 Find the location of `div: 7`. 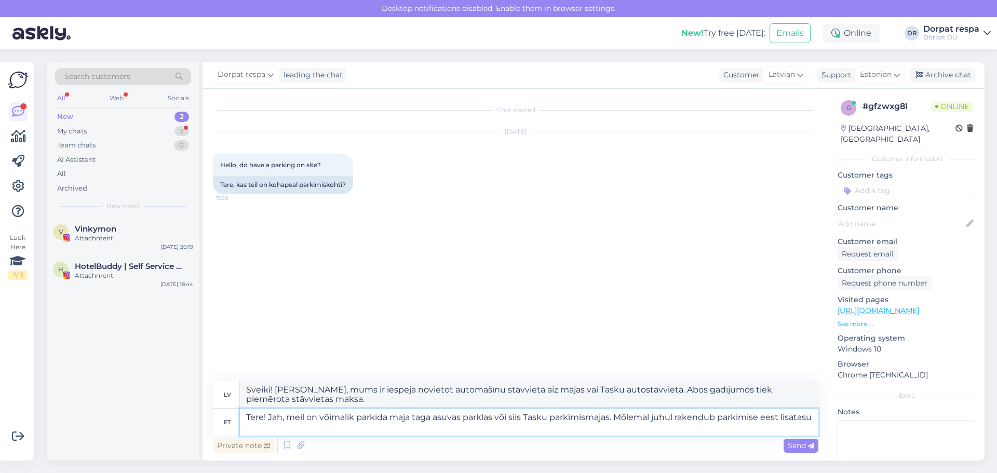

div: 7 is located at coordinates (182, 131).